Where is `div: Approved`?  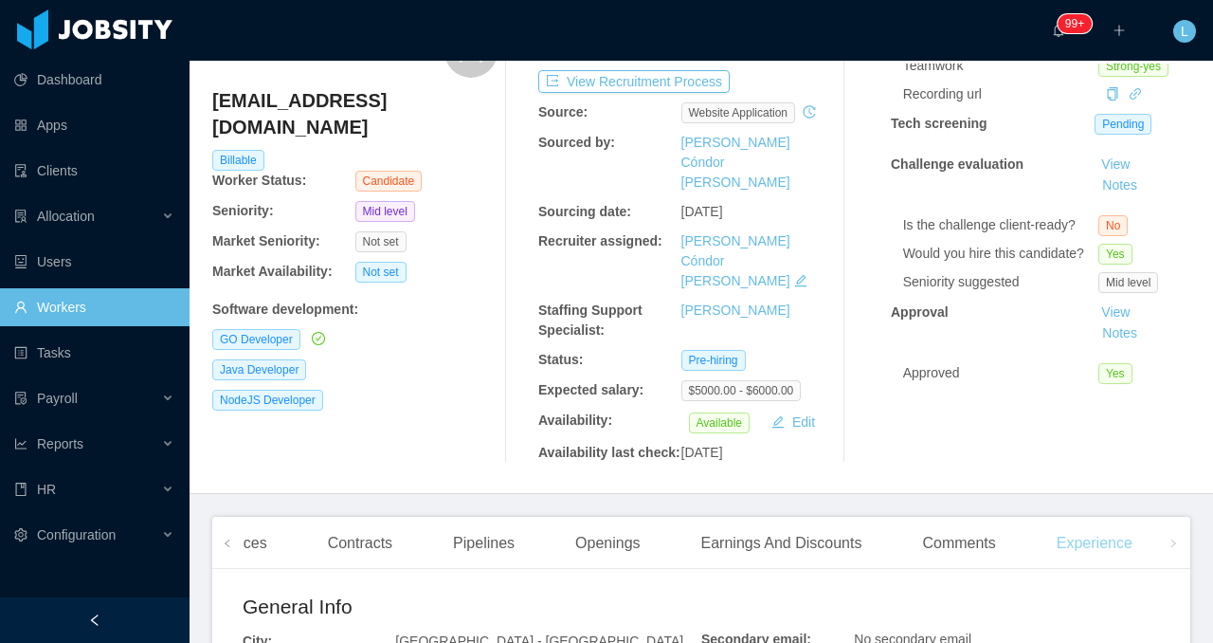
div: Approved is located at coordinates (1001, 373).